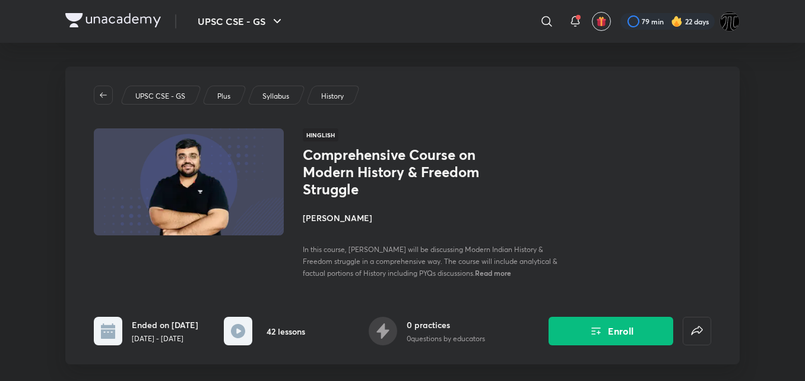  What do you see at coordinates (333, 96) in the screenshot?
I see `a: History` at bounding box center [333, 96].